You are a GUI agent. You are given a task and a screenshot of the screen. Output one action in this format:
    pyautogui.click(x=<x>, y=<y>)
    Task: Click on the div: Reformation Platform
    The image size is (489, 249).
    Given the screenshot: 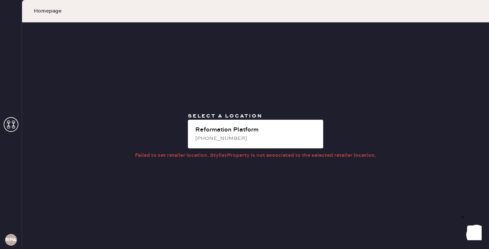 What is the action you would take?
    pyautogui.click(x=256, y=130)
    